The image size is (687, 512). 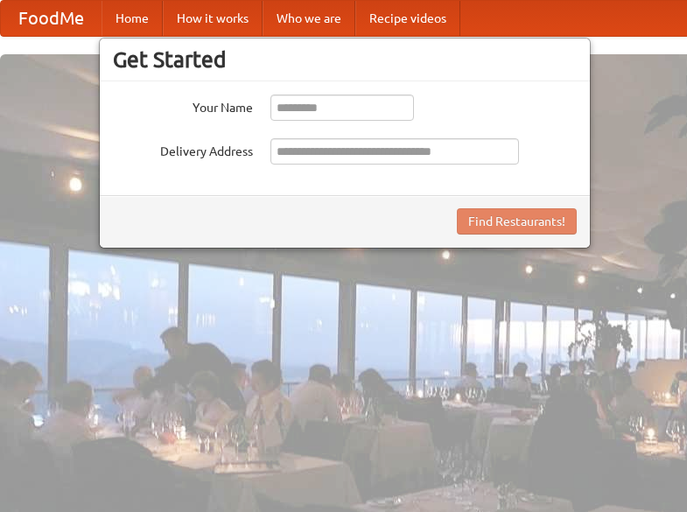 I want to click on a: Recipe videos, so click(x=408, y=18).